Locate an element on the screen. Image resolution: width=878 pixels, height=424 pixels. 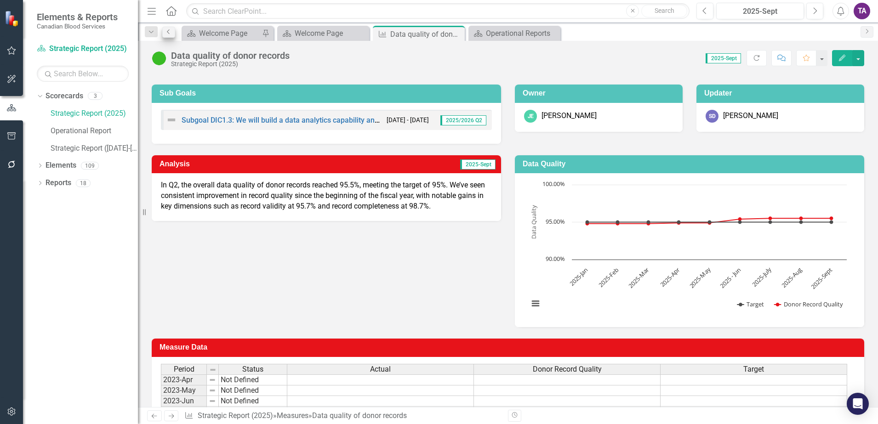
span: Elements & Reports is located at coordinates (77, 17).